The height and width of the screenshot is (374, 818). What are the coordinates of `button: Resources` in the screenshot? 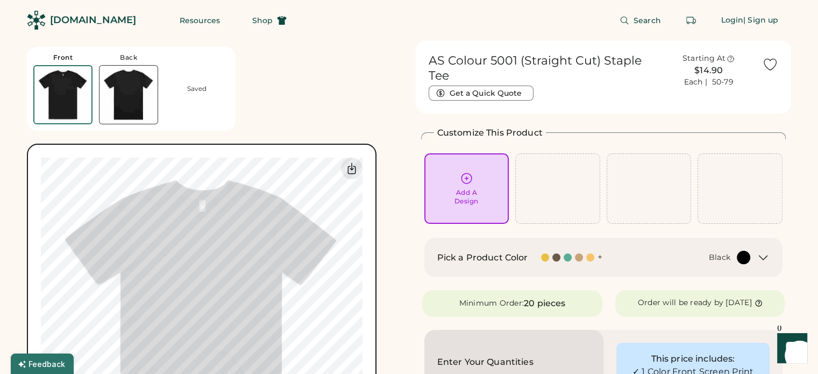 It's located at (200, 20).